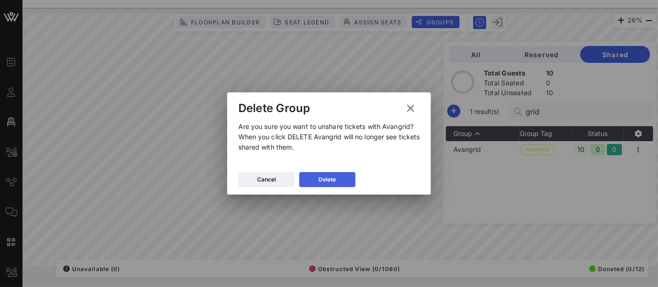 Image resolution: width=658 pixels, height=287 pixels. I want to click on p: Are you sure you want to unshare tickets with Avangrid? When you click DELETE Avangrid will no lo..., so click(329, 137).